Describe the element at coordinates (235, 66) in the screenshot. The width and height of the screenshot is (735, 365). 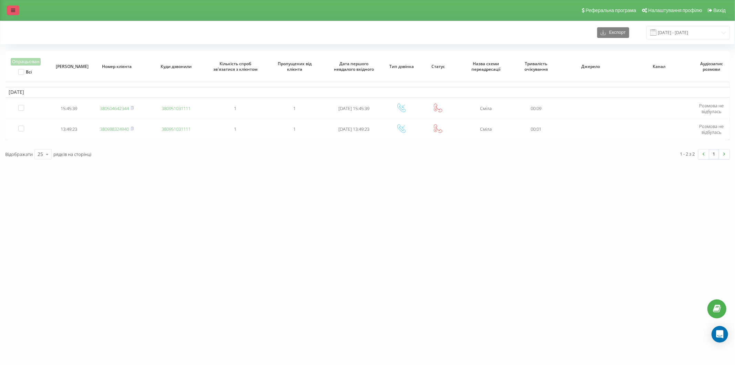
I see `span: Кількість спроб зв'язатися з клієнтом` at that location.